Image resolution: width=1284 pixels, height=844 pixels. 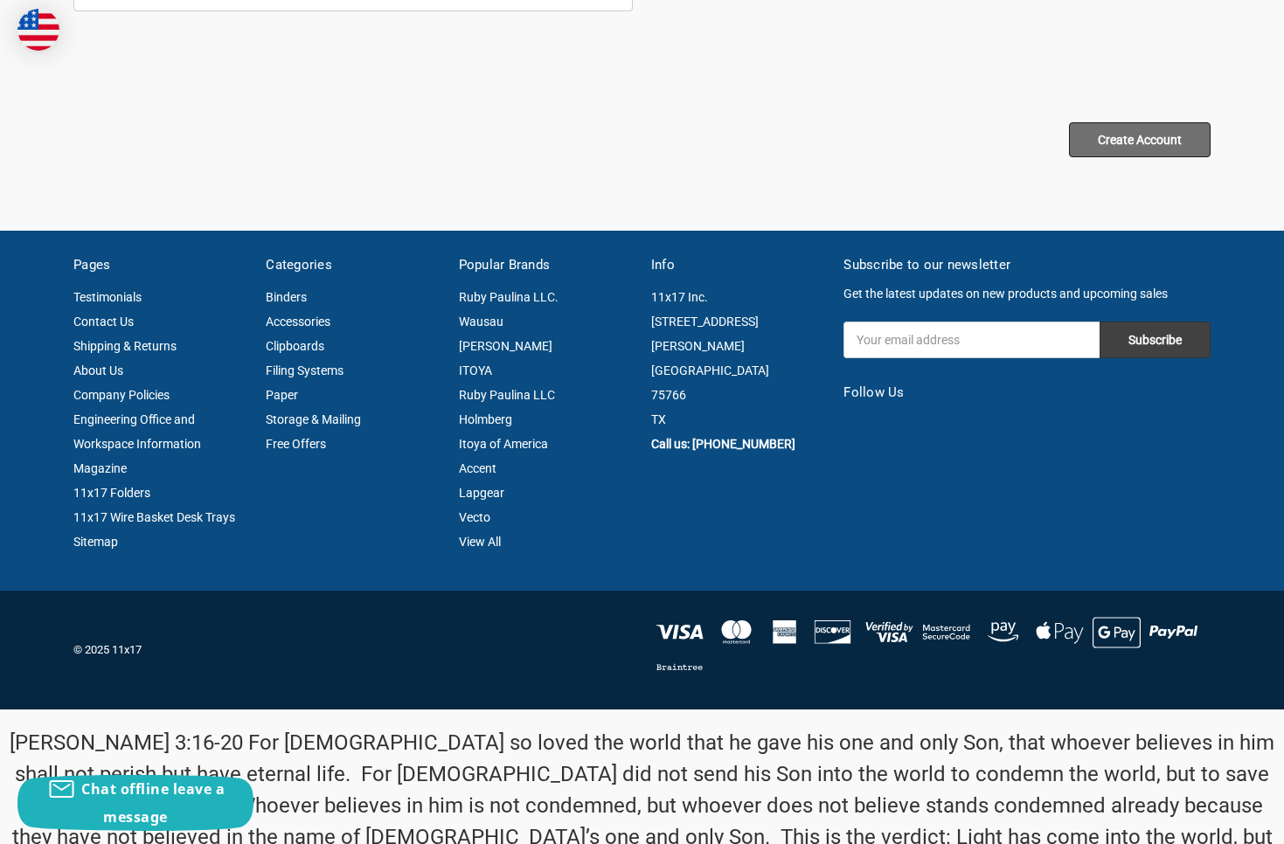 I want to click on a: Lapgear, so click(x=481, y=493).